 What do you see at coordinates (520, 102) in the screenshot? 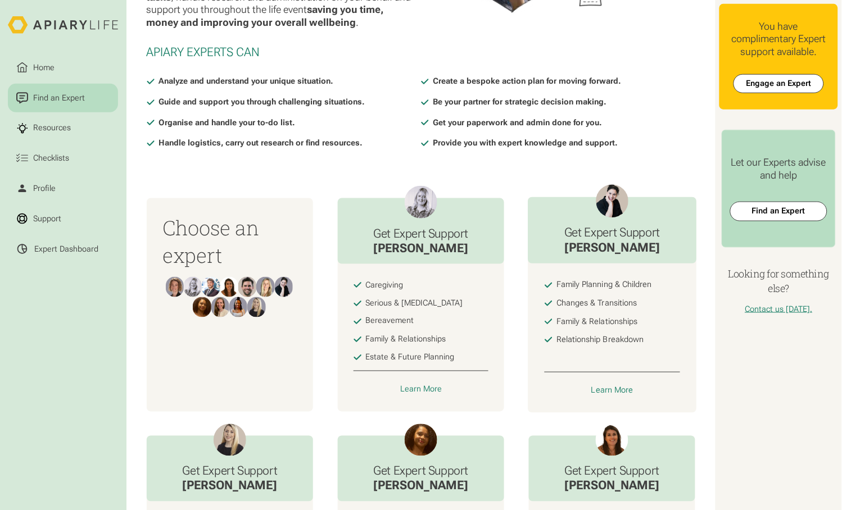
I see `div: Be your partner for strategic decision making.` at bounding box center [520, 102].